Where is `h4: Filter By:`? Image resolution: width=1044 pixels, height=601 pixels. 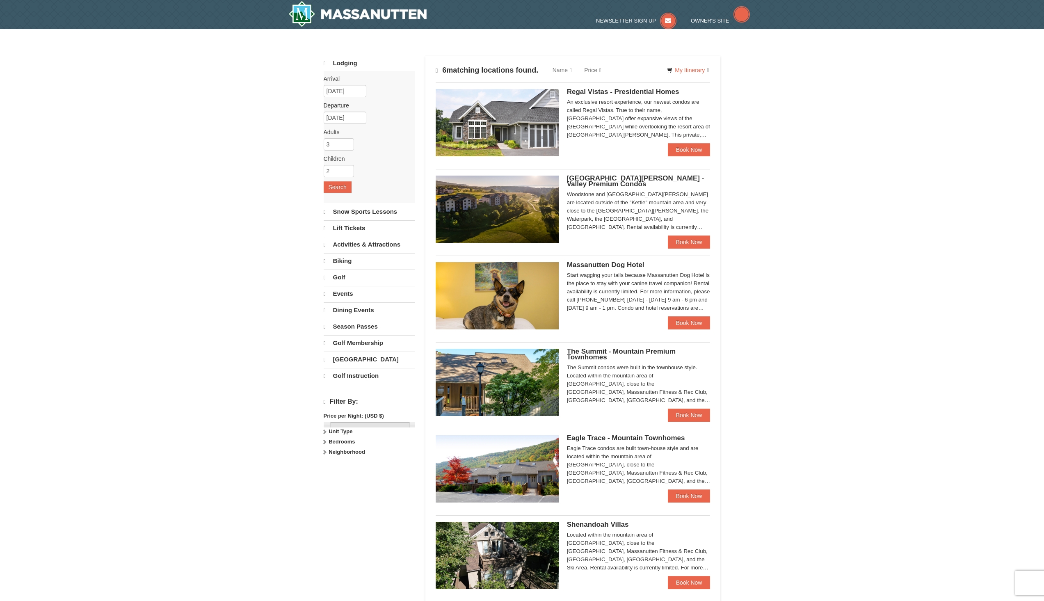
h4: Filter By: is located at coordinates (369, 402).